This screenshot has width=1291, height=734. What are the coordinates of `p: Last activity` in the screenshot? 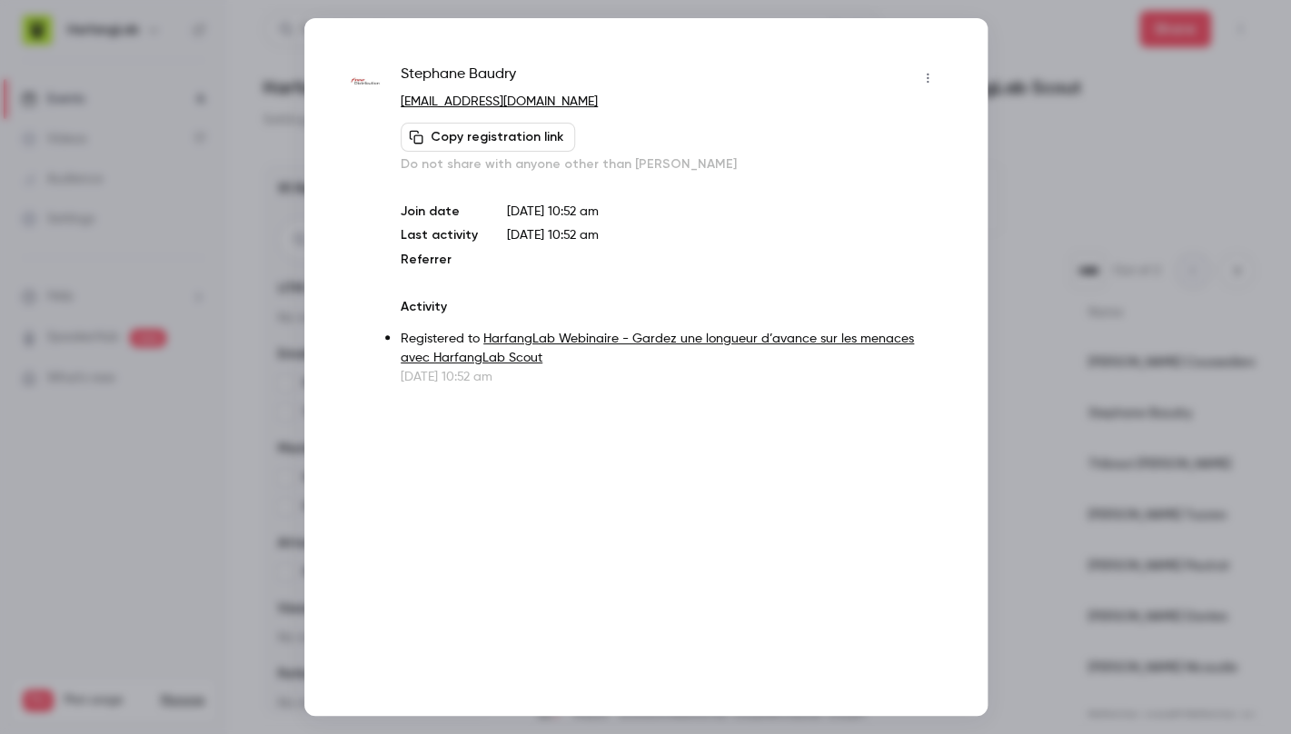 It's located at (439, 235).